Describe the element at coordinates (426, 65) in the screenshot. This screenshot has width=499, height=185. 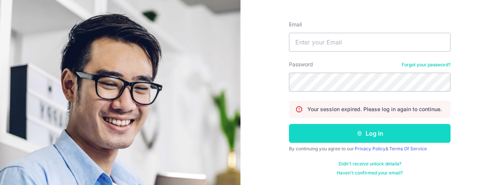
I see `a: Forgot your password?` at that location.